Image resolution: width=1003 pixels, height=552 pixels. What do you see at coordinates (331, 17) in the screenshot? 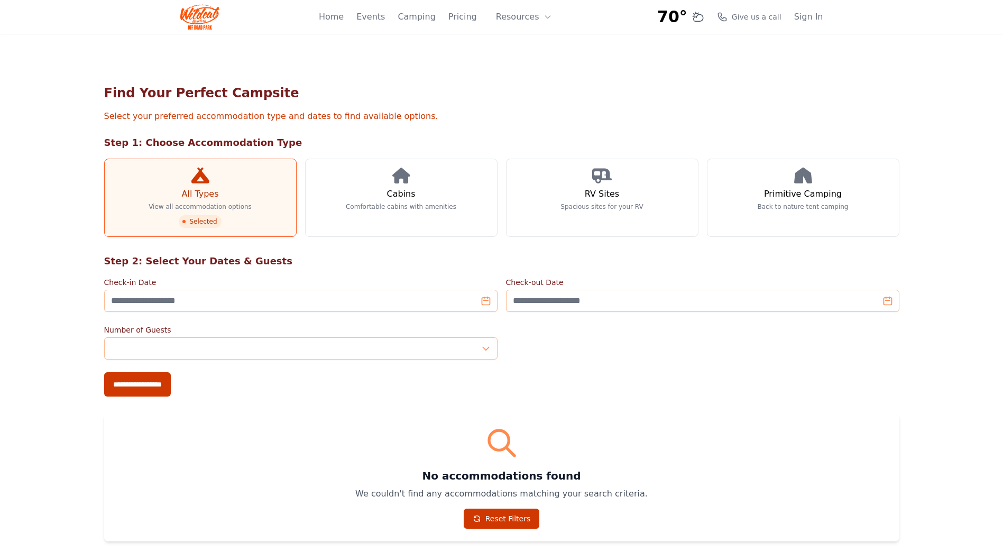
I see `a: Home` at bounding box center [331, 17].